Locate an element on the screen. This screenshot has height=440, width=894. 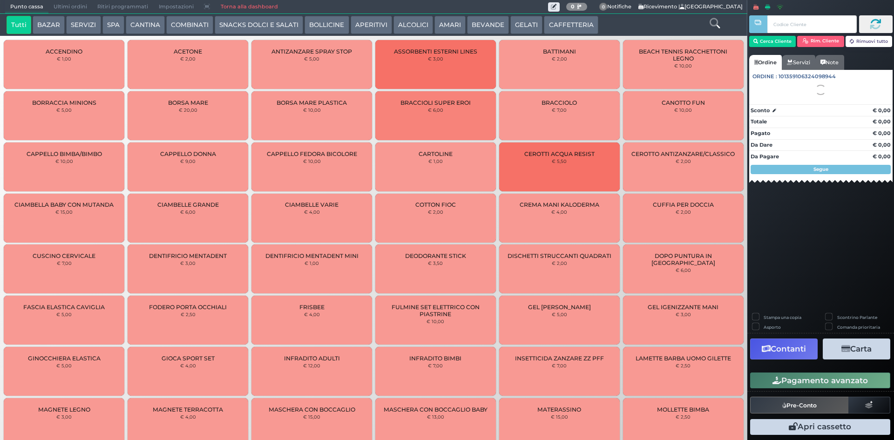
a: Servizi is located at coordinates (799, 62).